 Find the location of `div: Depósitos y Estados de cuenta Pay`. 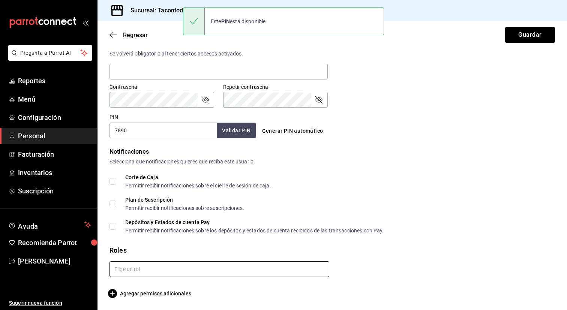

div: Depósitos y Estados de cuenta Pay is located at coordinates (254, 222).